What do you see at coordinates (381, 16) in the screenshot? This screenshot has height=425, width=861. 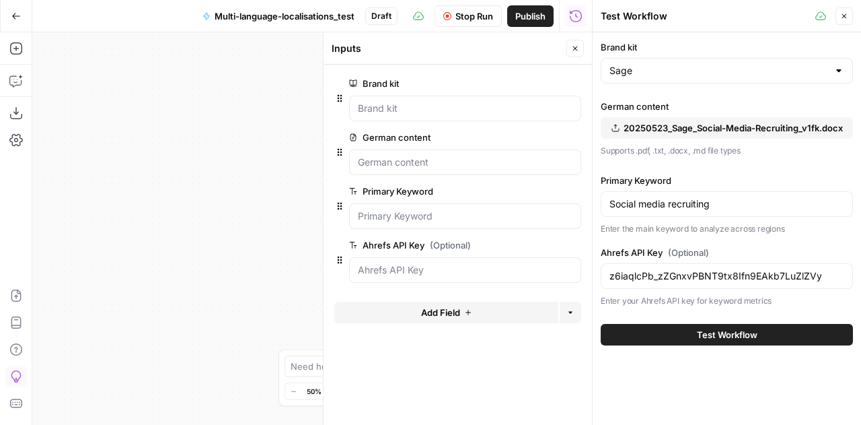 I see `span: Draft` at bounding box center [381, 16].